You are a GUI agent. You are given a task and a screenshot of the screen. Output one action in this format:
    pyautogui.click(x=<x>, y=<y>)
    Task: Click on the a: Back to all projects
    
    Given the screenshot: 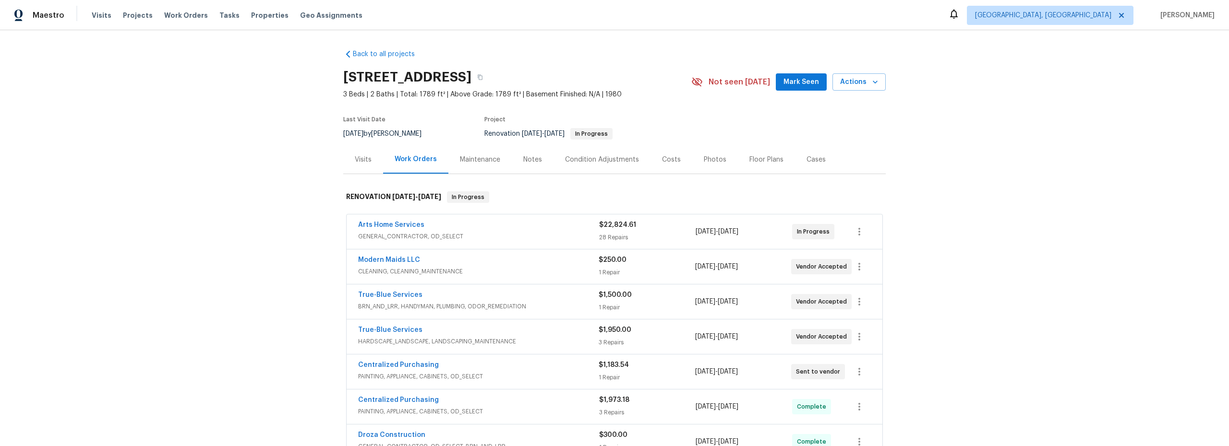 What is the action you would take?
    pyautogui.click(x=389, y=54)
    